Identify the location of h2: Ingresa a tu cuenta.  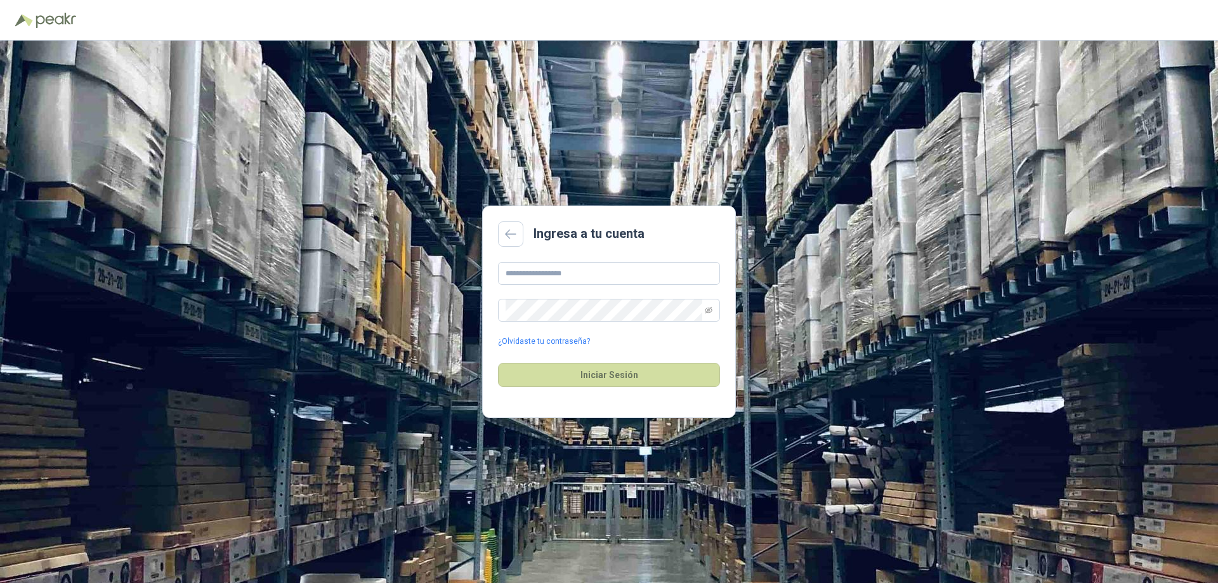
(589, 233).